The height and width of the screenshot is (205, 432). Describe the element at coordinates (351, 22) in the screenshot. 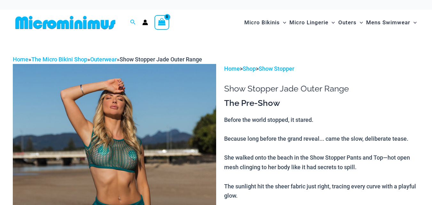

I see `a: OutersMenu ToggleMenu Toggle` at that location.